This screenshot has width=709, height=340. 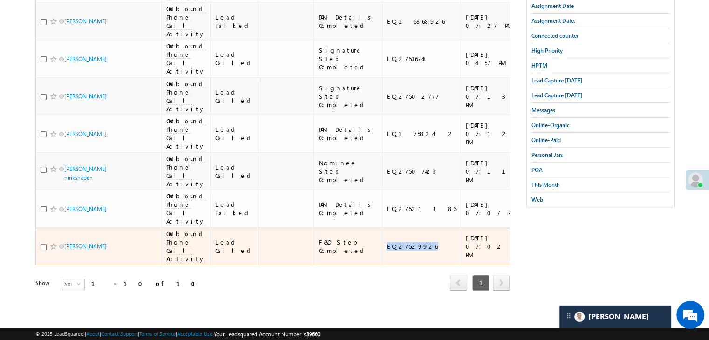 What do you see at coordinates (267, 334) in the screenshot?
I see `span: Your Leadsquared Account Number is` at bounding box center [267, 334].